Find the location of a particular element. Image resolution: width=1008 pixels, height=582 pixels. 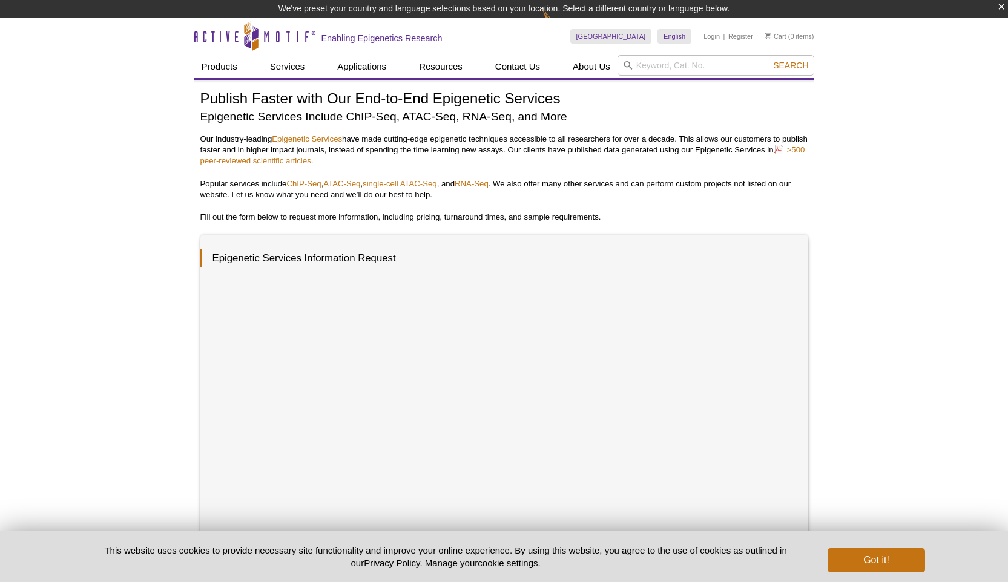

li: (0 items) is located at coordinates (789, 36).